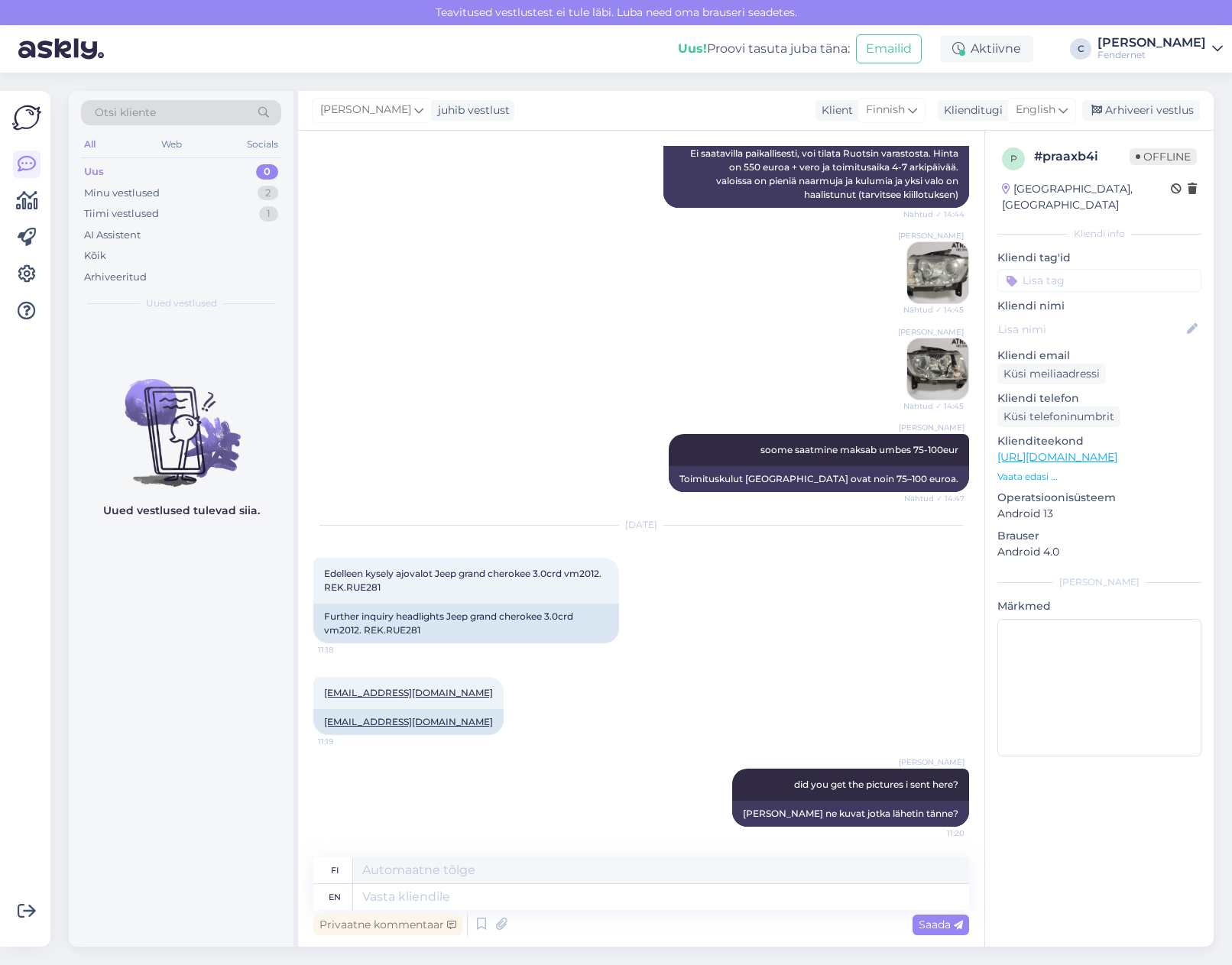 The image size is (1232, 965). What do you see at coordinates (1141, 110) in the screenshot?
I see `div: Arhiveeri vestlus` at bounding box center [1141, 110].